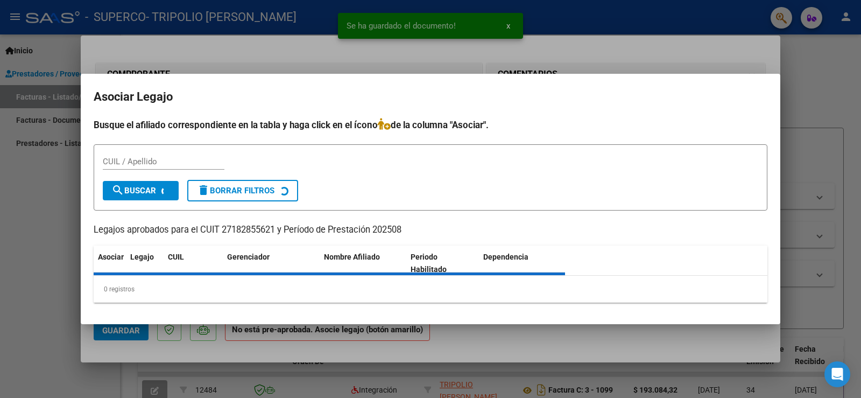  What do you see at coordinates (430, 125) in the screenshot?
I see `h4: Busque el afiliado correspondiente en la tabla y haga click en el ícono de la columna "Asociar".` at bounding box center [430, 125].